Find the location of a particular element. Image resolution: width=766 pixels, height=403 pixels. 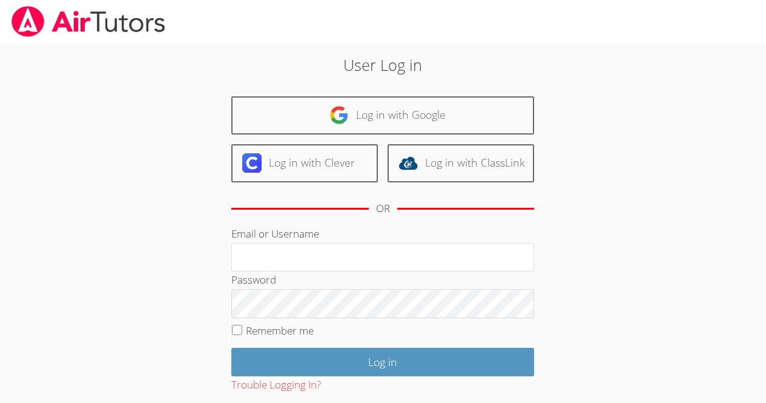

img: clever-logo-6eab21bc6e7a338710f1a6ff85c0baf02591cd810cc4098c63d3a4b26e2feb20.svg is located at coordinates (252, 163).